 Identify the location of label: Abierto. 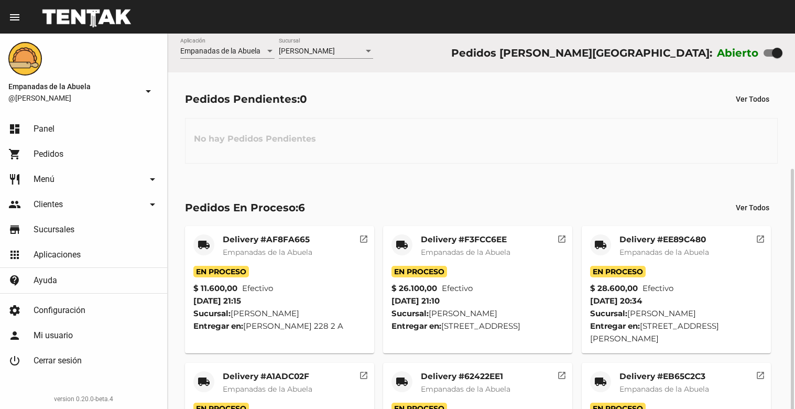
(738, 53).